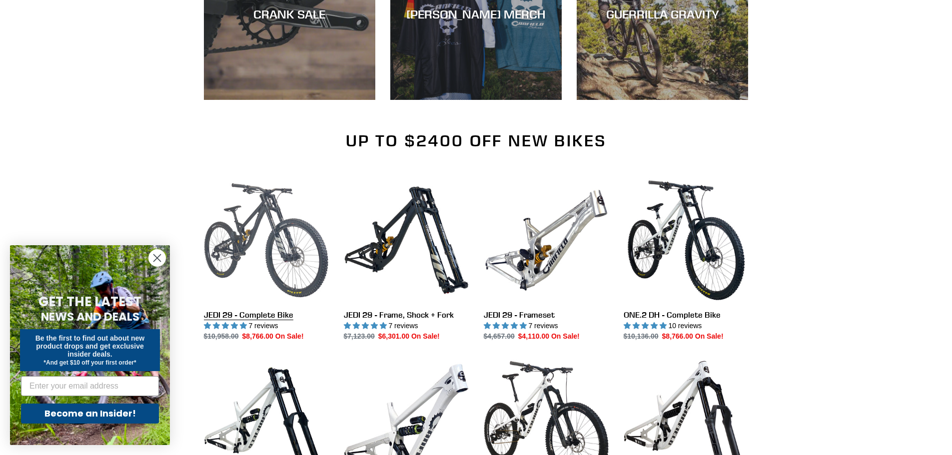  Describe the element at coordinates (90, 302) in the screenshot. I see `span: GET THE LATEST` at that location.